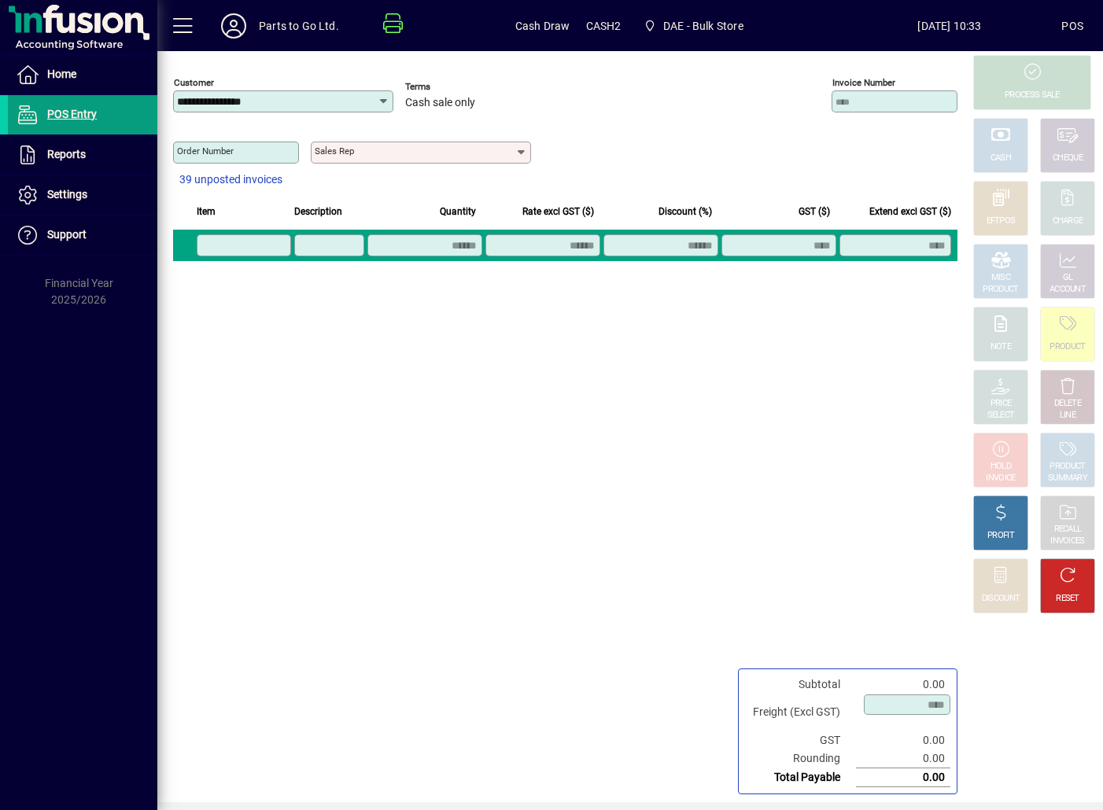  Describe the element at coordinates (1001, 599) in the screenshot. I see `div: DISCOUNT` at that location.